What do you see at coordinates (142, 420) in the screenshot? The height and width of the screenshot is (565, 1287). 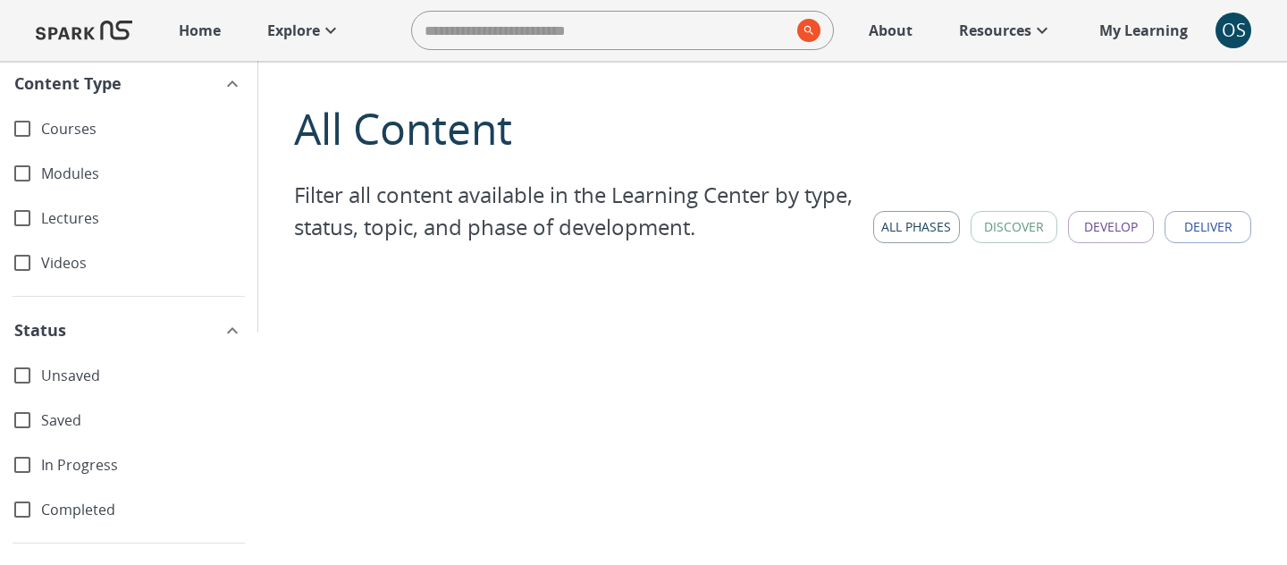 I see `span: Saved` at bounding box center [142, 420].